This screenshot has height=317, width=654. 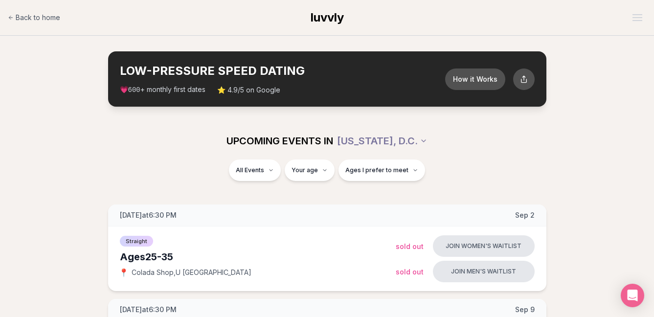 I want to click on a: Join women's waitlist, so click(x=484, y=246).